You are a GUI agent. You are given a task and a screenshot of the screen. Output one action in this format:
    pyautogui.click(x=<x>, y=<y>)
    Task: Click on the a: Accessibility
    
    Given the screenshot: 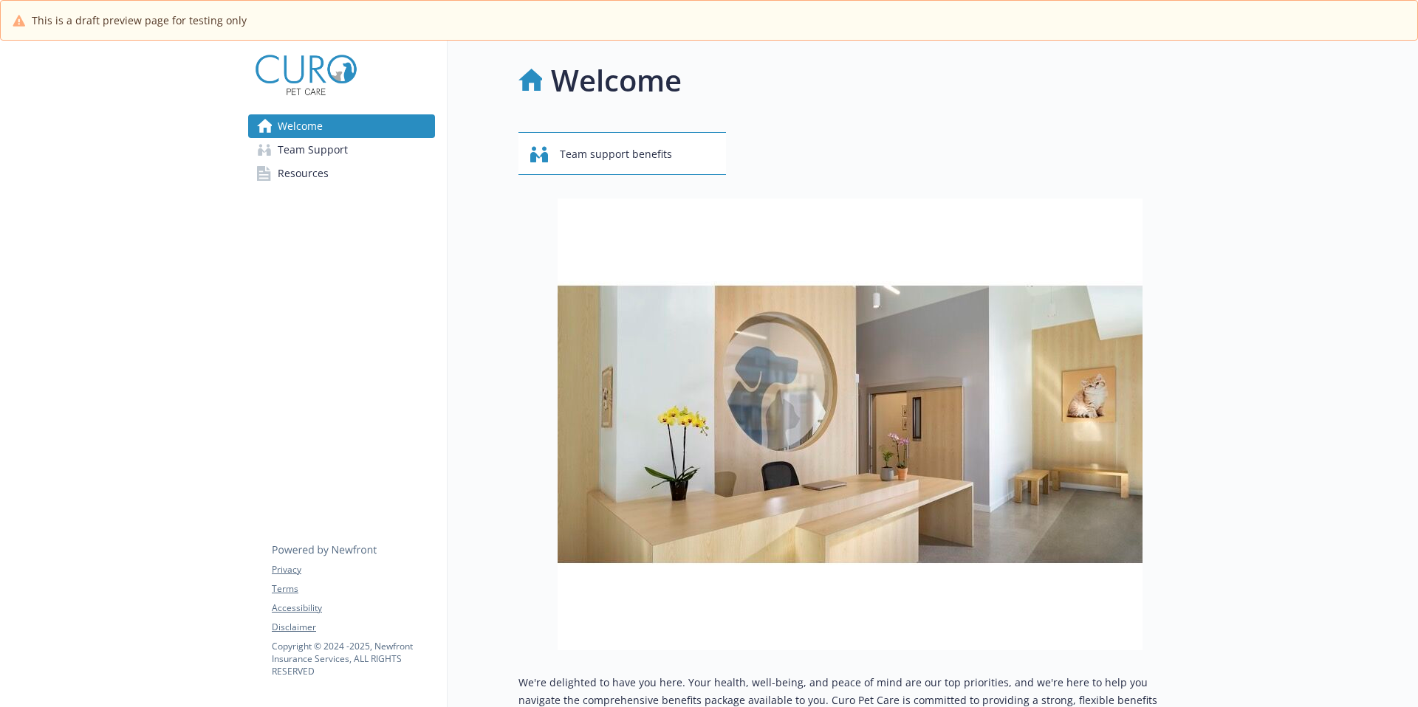 What is the action you would take?
    pyautogui.click(x=353, y=608)
    